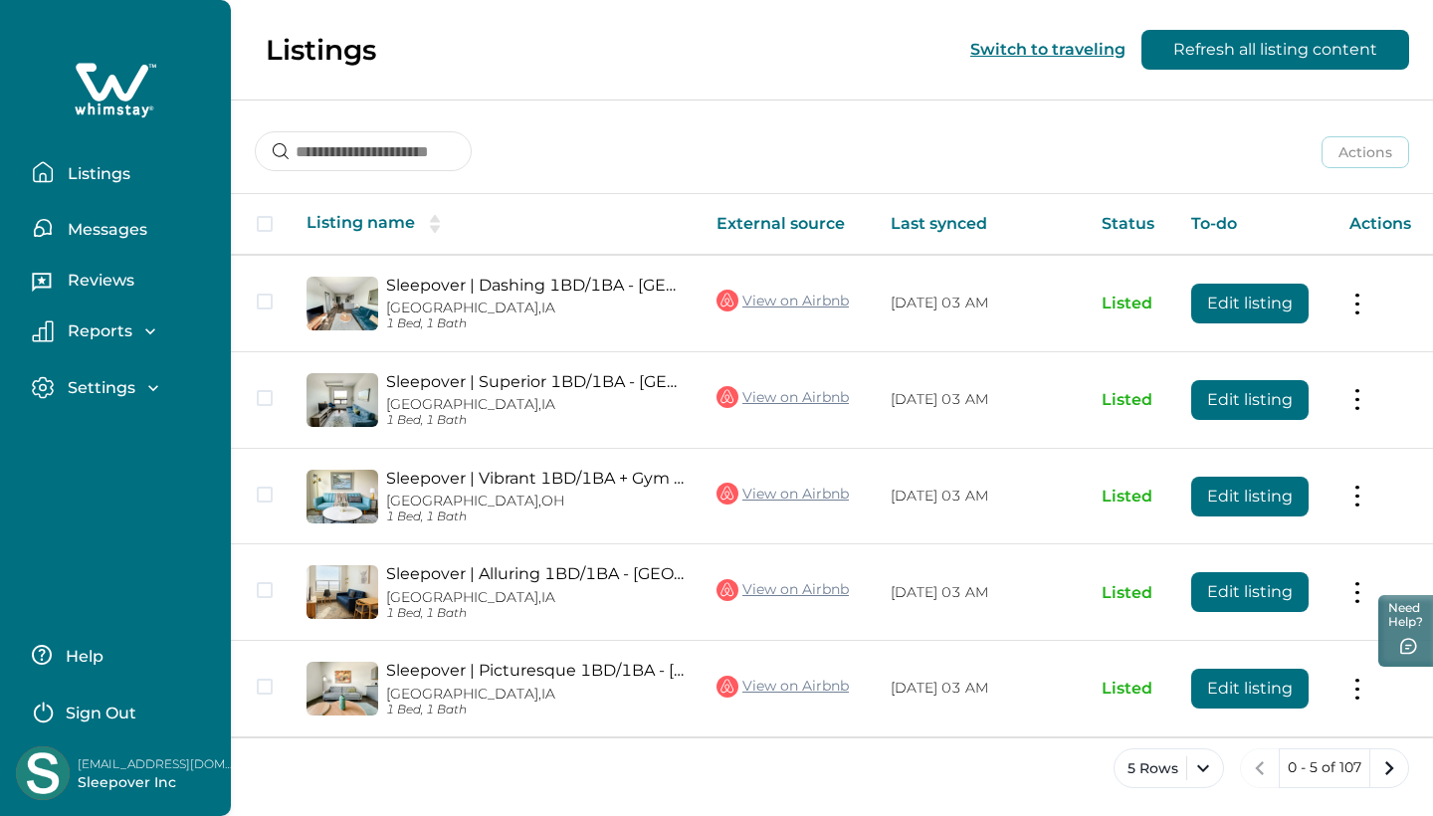 The width and height of the screenshot is (1433, 816). Describe the element at coordinates (1383, 224) in the screenshot. I see `th: Actions` at that location.